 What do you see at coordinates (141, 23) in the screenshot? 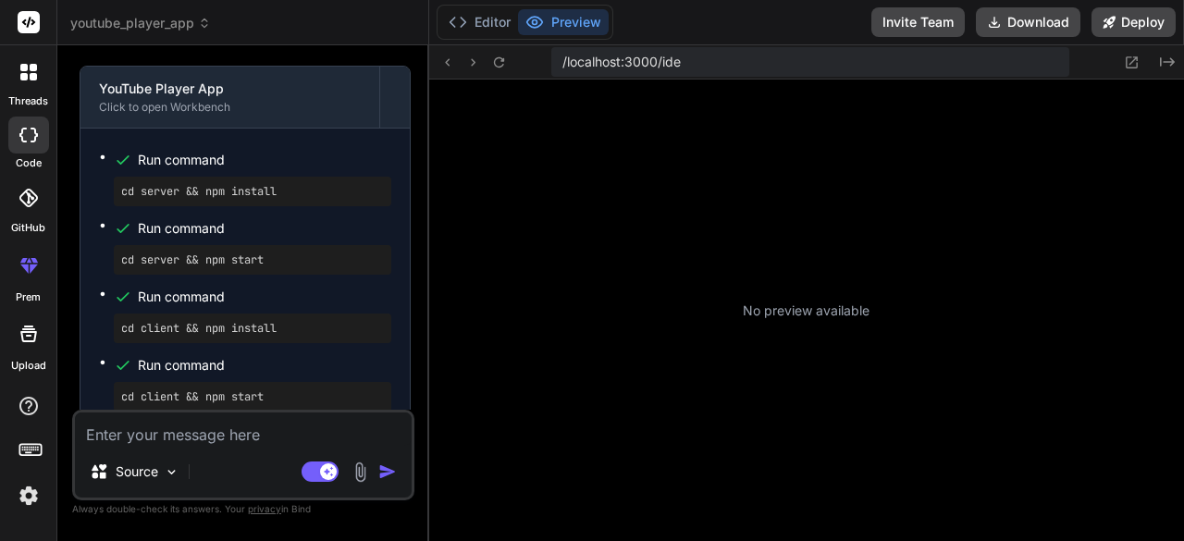
I see `span: youtube_player_app` at bounding box center [141, 23].